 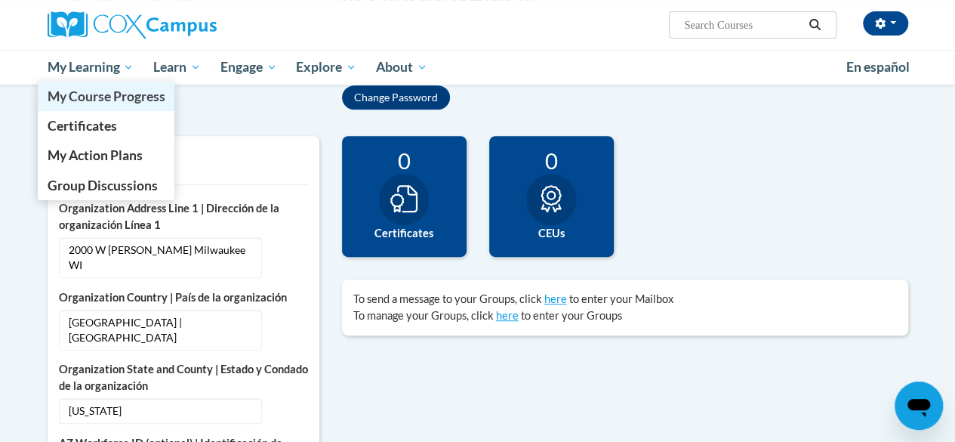 I want to click on button: Change Password, so click(x=396, y=97).